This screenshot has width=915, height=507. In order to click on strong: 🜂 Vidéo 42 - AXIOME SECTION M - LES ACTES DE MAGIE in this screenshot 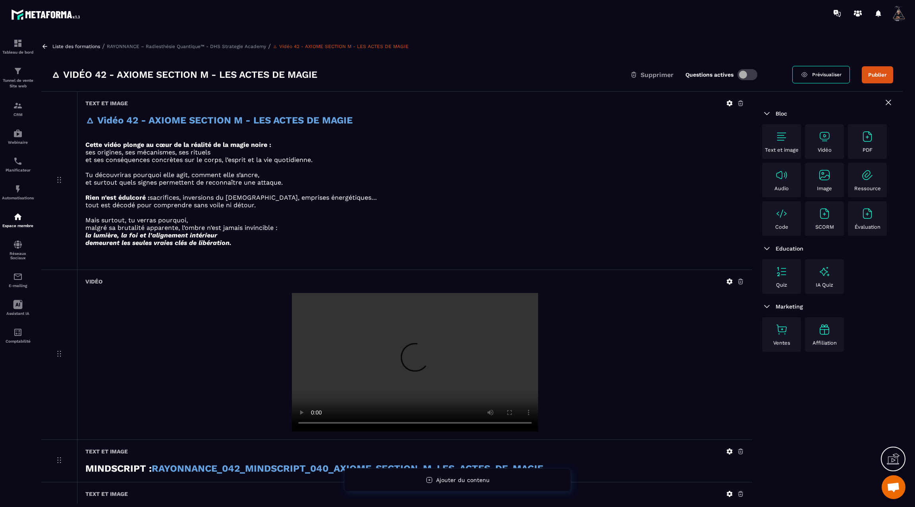, I will do `click(219, 120)`.